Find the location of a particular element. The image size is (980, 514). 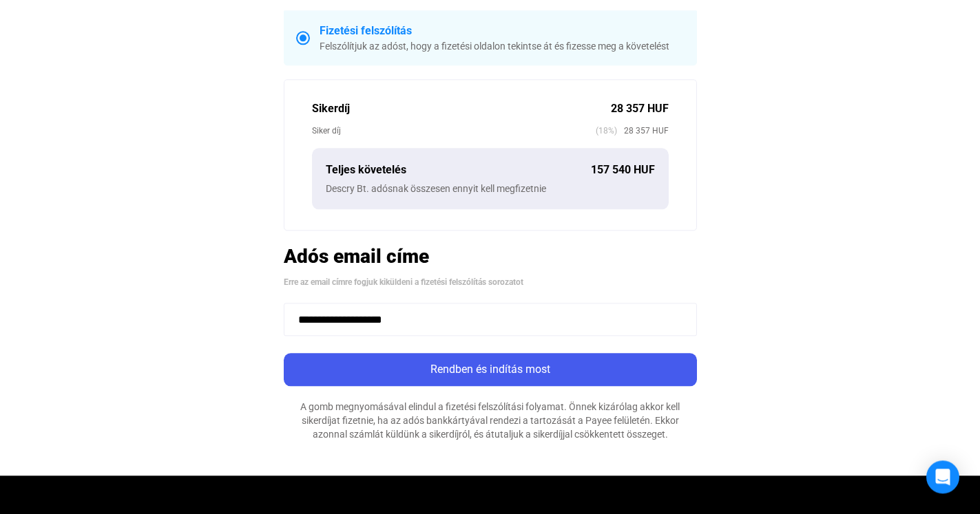

div: Siker díj is located at coordinates (454, 131).